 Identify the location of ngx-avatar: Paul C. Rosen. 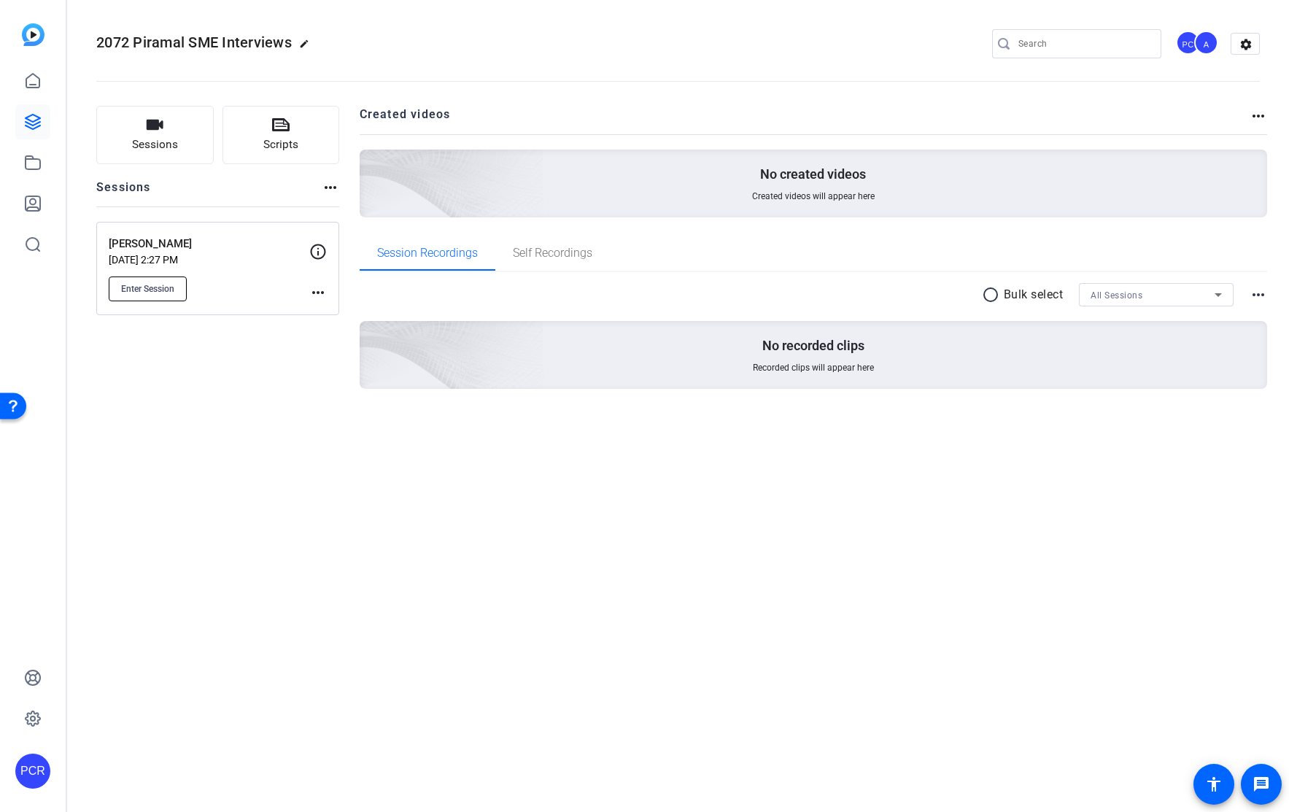
(1188, 43).